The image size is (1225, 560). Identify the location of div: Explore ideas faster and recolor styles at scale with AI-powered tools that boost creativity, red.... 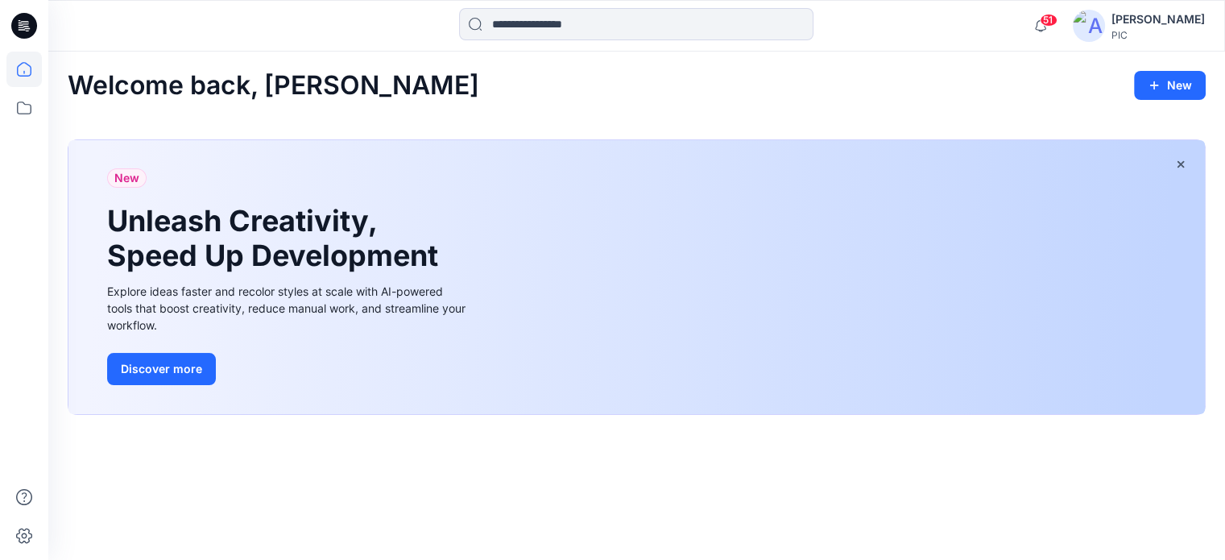
(288, 308).